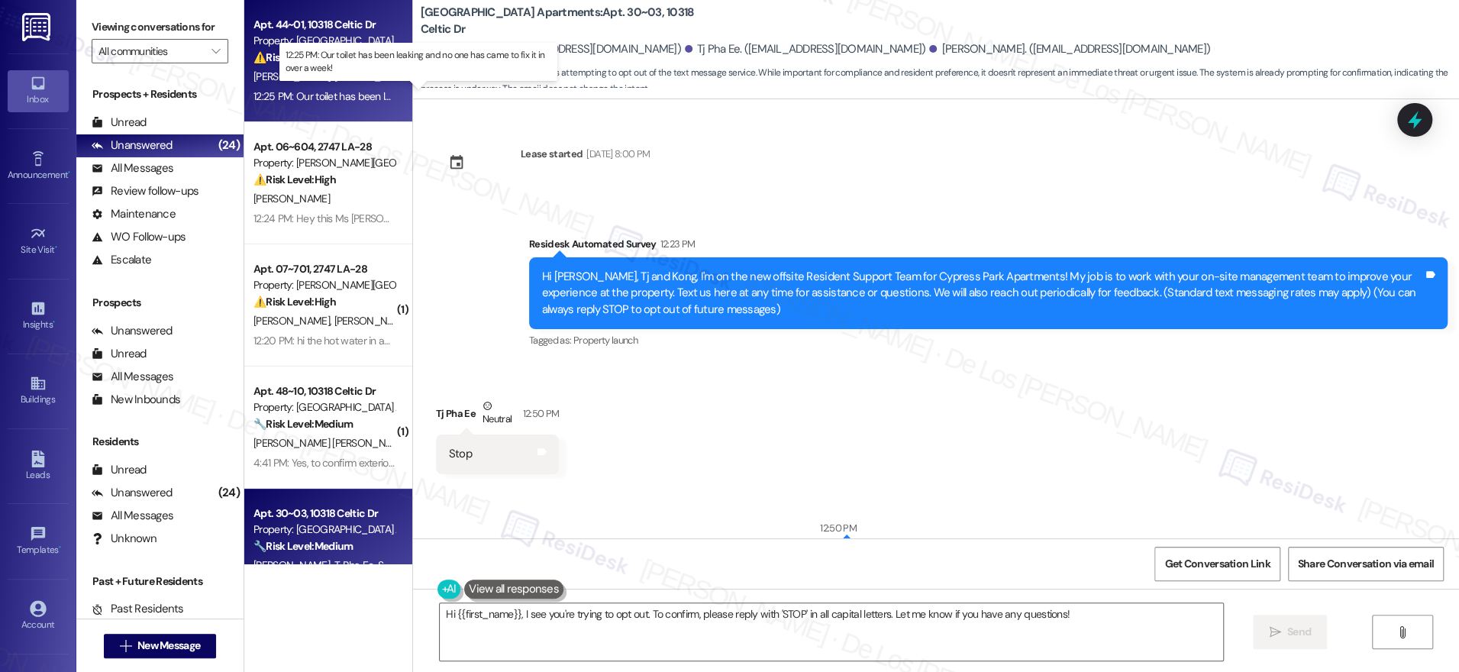  Describe the element at coordinates (121, 260) in the screenshot. I see `div: Escalate` at that location.